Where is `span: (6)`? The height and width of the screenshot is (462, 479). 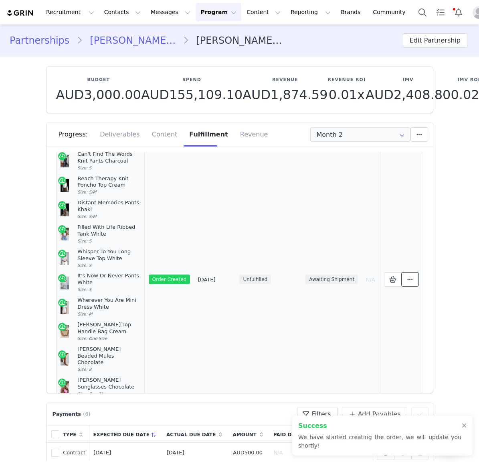 span: (6) is located at coordinates (87, 414).